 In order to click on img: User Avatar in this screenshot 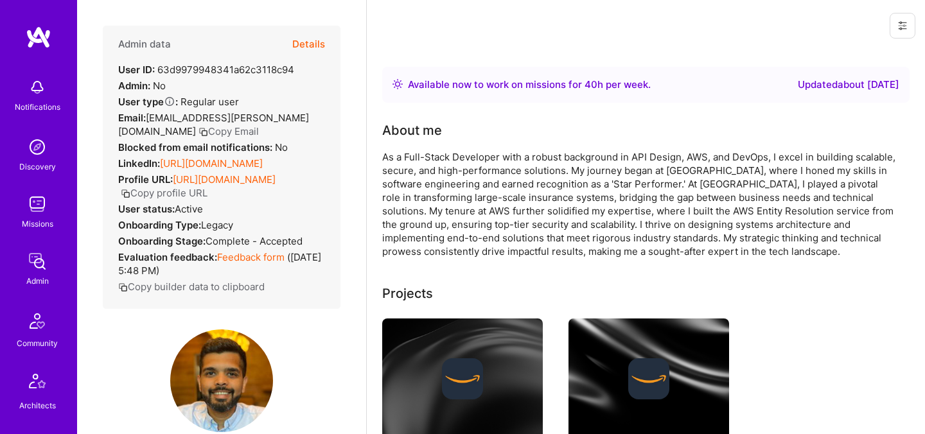, I will do `click(222, 381)`.